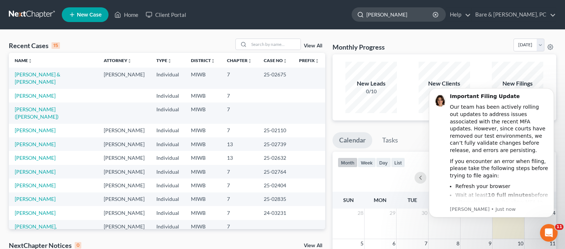 The image size is (565, 249). What do you see at coordinates (276, 131) in the screenshot?
I see `td: 25-02110` at bounding box center [276, 131].